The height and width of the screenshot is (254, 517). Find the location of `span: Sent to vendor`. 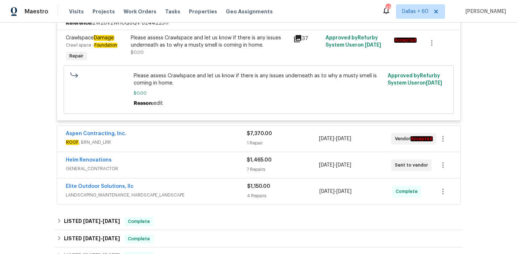

span: Sent to vendor is located at coordinates (413, 165).